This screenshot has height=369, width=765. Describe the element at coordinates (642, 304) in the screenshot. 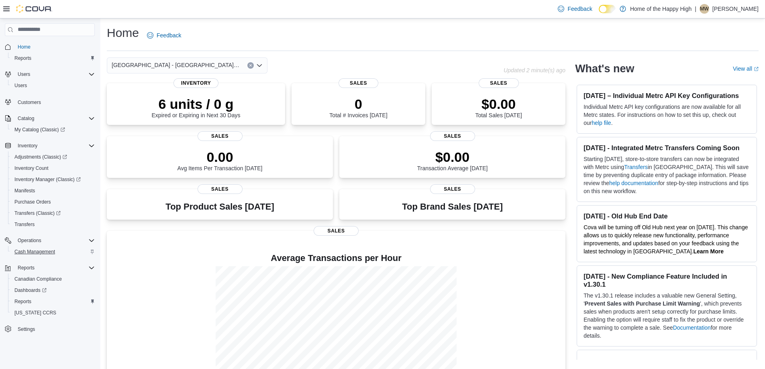

I see `strong: Prevent Sales with Purchase Limit Warning` at that location.